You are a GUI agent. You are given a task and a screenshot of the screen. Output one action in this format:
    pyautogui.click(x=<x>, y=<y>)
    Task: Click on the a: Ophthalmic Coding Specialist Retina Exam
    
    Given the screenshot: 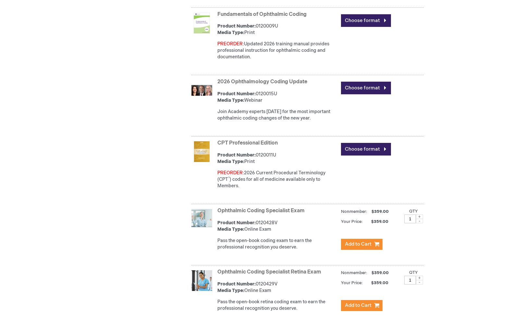 What is the action you would take?
    pyautogui.click(x=269, y=272)
    